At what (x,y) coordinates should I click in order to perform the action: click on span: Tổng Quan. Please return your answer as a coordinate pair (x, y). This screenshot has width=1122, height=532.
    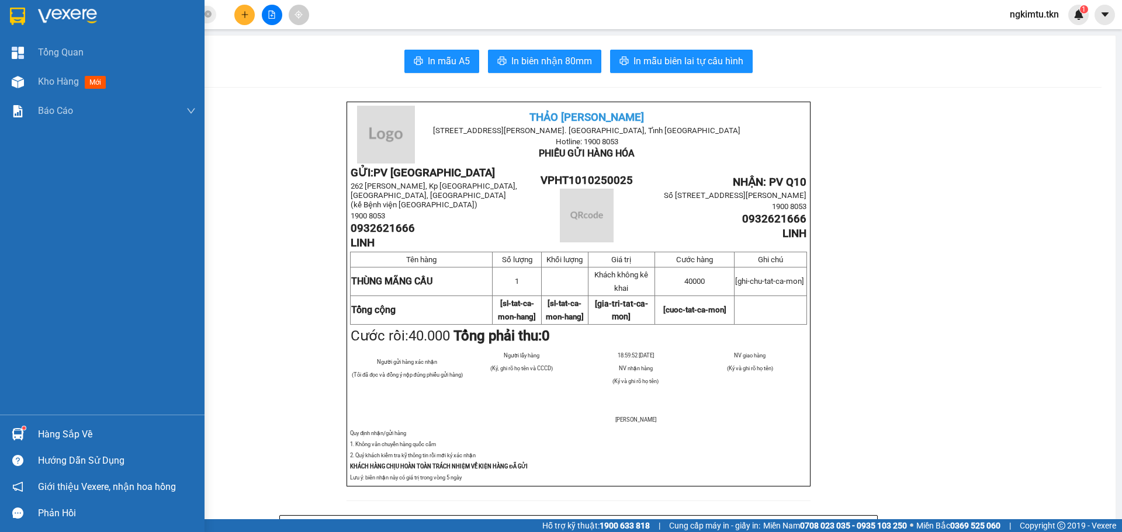
    Looking at the image, I should click on (61, 52).